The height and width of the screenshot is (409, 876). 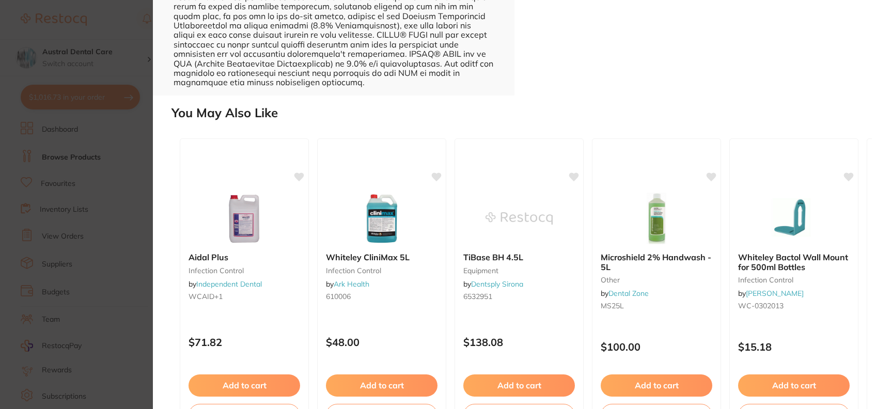 I want to click on img: TiBase BH 4.5L, so click(x=519, y=219).